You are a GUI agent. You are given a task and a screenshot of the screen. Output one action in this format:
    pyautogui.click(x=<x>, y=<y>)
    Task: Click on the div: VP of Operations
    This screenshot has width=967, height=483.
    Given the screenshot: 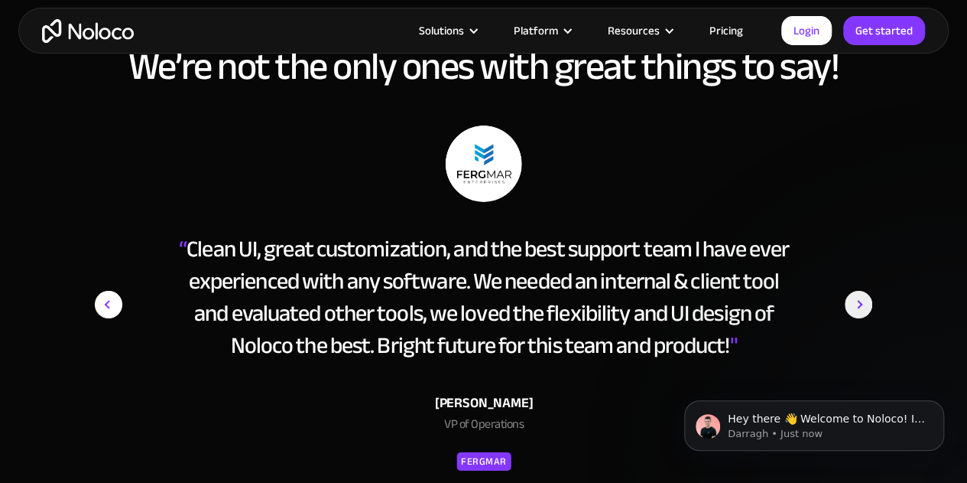 What is the action you would take?
    pyautogui.click(x=483, y=428)
    